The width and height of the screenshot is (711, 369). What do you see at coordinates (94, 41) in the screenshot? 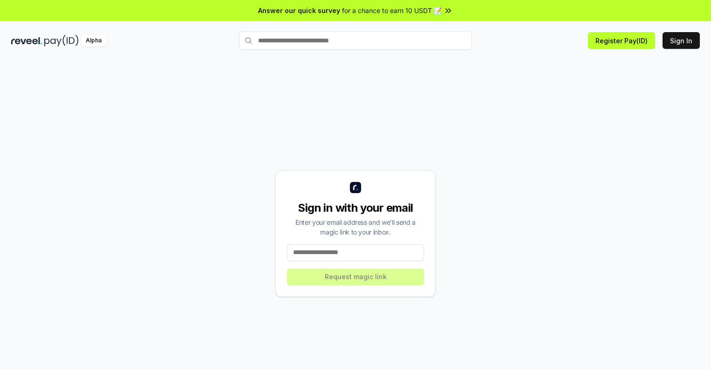
I see `div: Alpha` at bounding box center [94, 41].